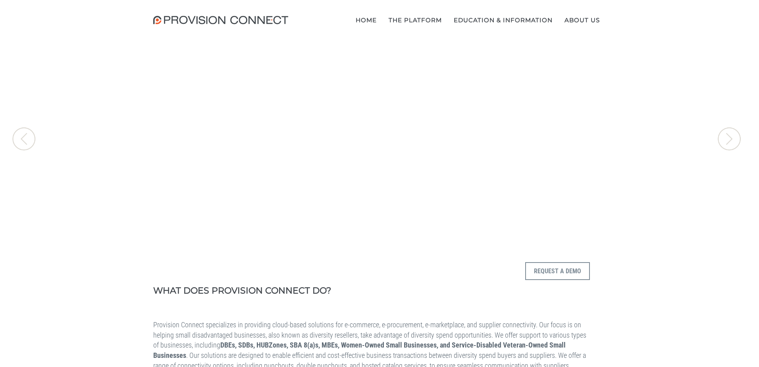 This screenshot has width=759, height=367. Describe the element at coordinates (359, 350) in the screenshot. I see `b: DBEs, SDBs, HUBZones, SBA 8(a)s, MBEs, Women-Owned Small Businesses, and Service-Disabled Veteran...` at that location.